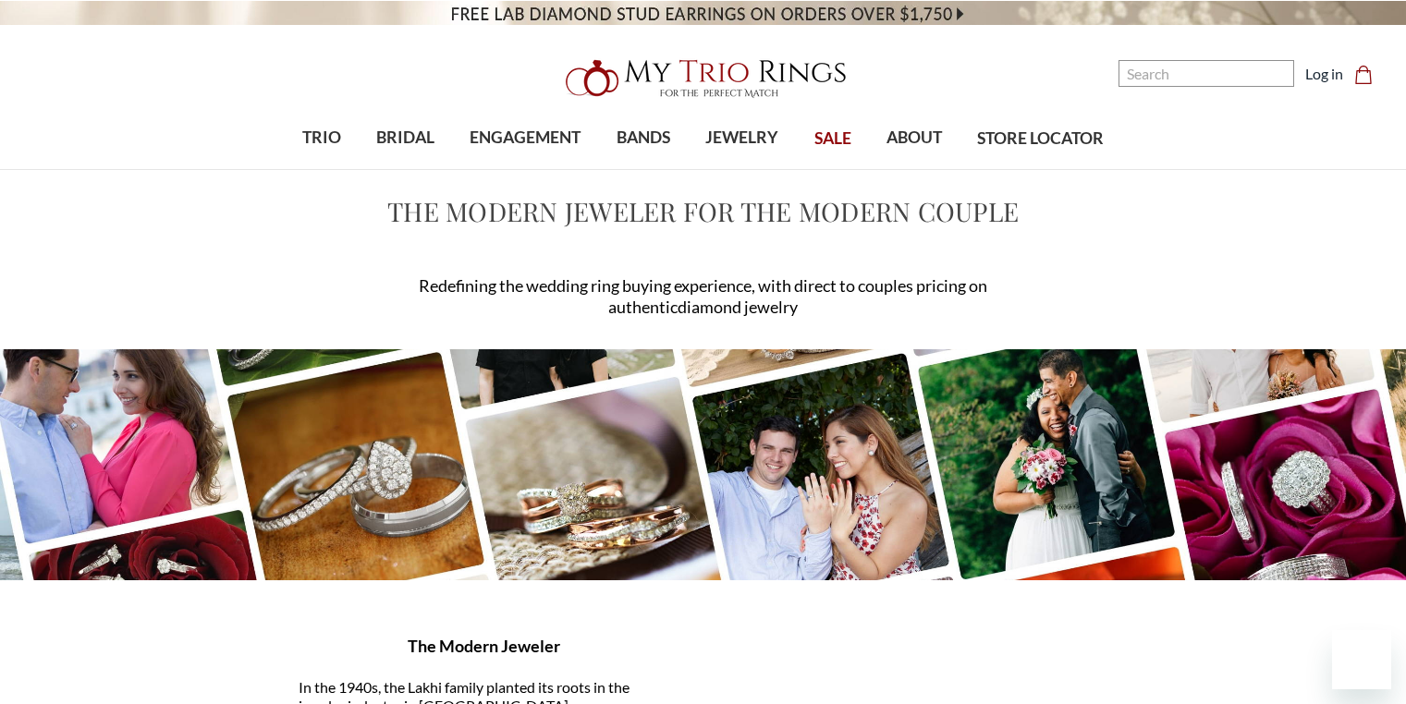  I want to click on a: JEWELRY, so click(741, 138).